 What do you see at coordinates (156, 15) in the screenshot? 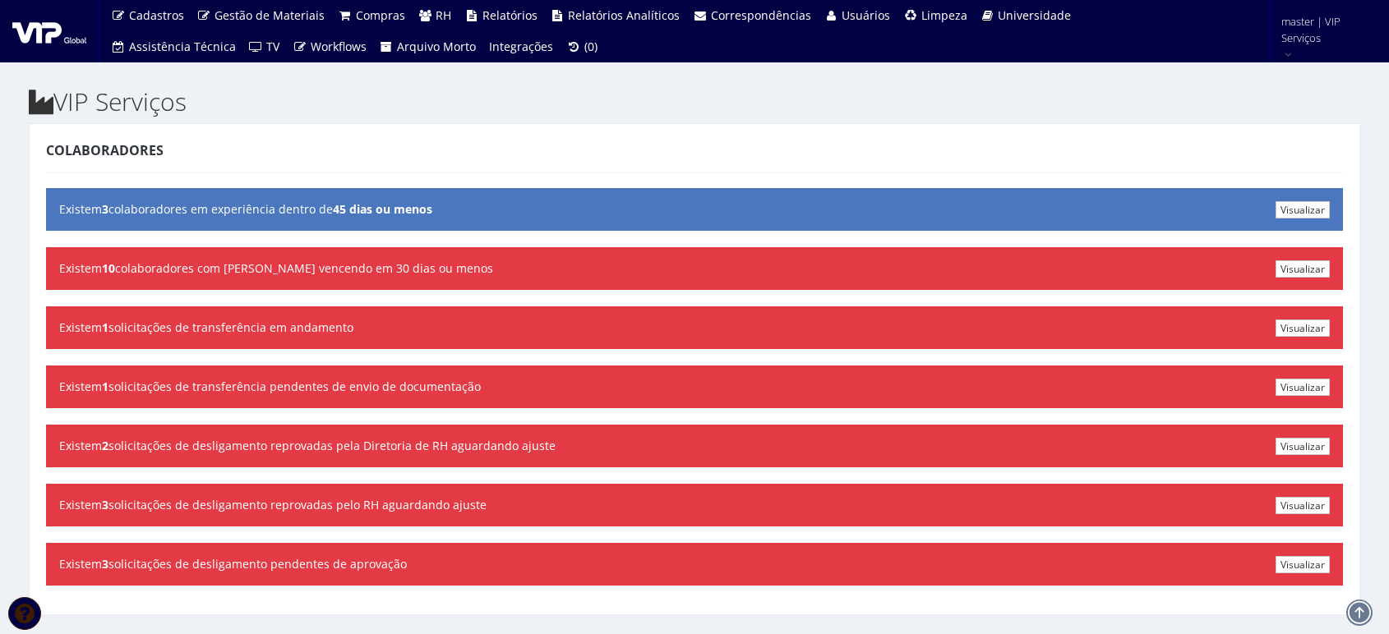
I see `span: Cadastros` at bounding box center [156, 15].